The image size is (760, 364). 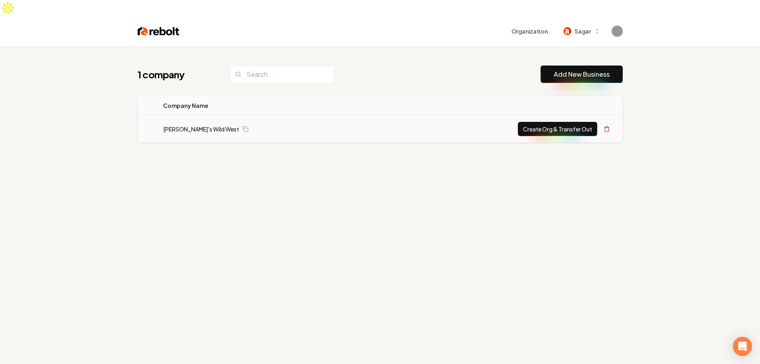 What do you see at coordinates (558, 129) in the screenshot?
I see `button: Create Org & Transfer Out` at bounding box center [558, 129].